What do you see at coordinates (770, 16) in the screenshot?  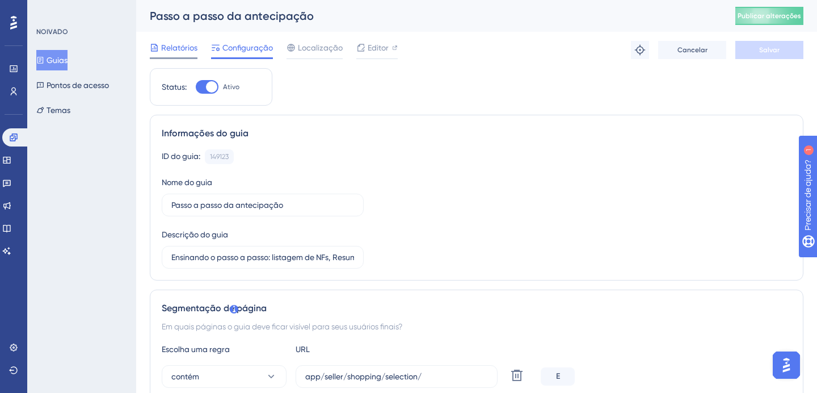 I see `button: Publicar alterações` at bounding box center [770, 16].